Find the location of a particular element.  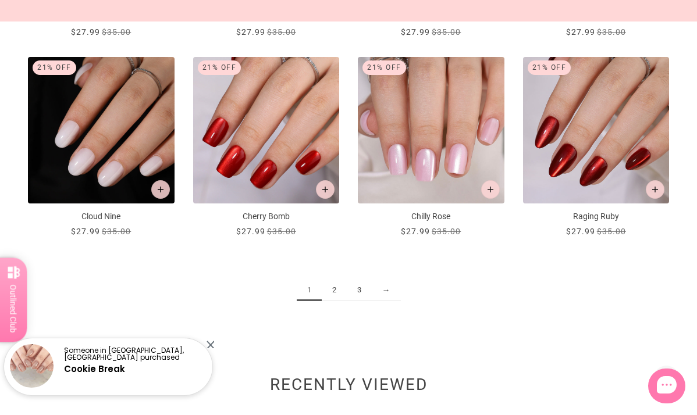

a: Cherry Bomb is located at coordinates (266, 147).